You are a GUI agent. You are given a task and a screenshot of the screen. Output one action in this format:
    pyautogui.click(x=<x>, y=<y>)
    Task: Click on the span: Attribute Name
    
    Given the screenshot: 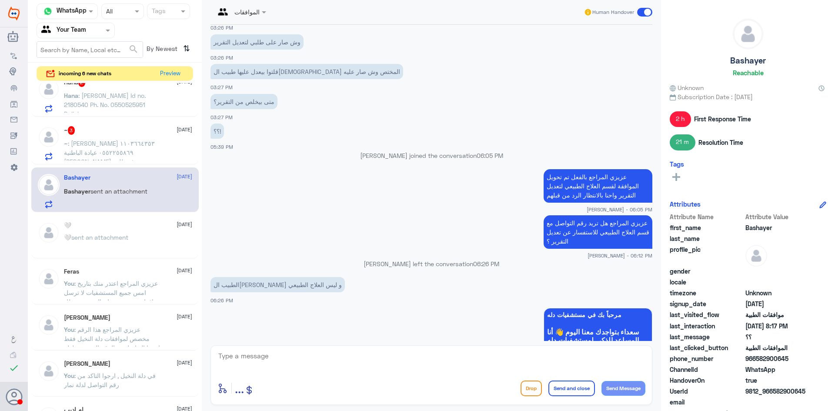 What is the action you would take?
    pyautogui.click(x=707, y=217)
    